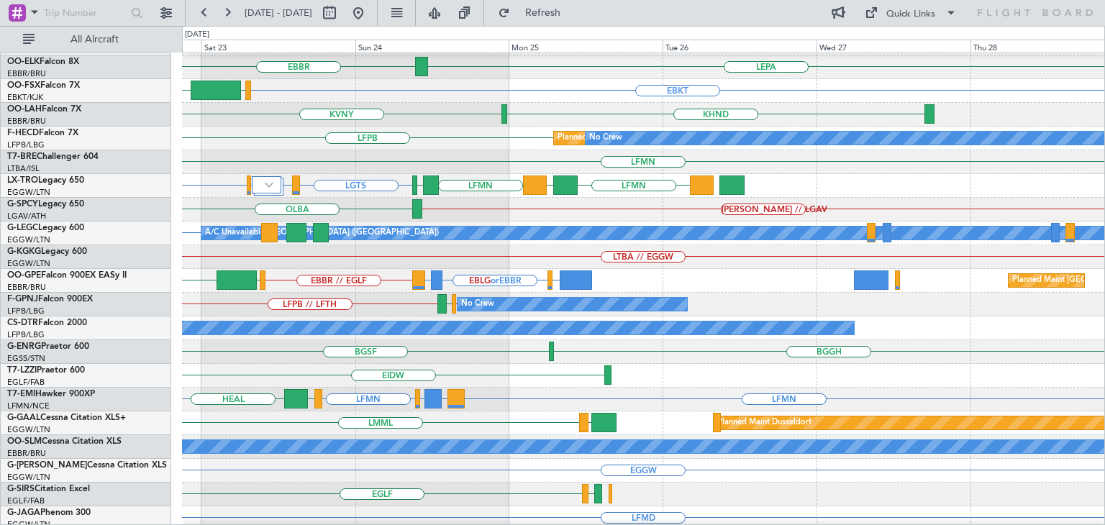 The width and height of the screenshot is (1105, 525). I want to click on a: OO-LAHFalcon 7X, so click(44, 109).